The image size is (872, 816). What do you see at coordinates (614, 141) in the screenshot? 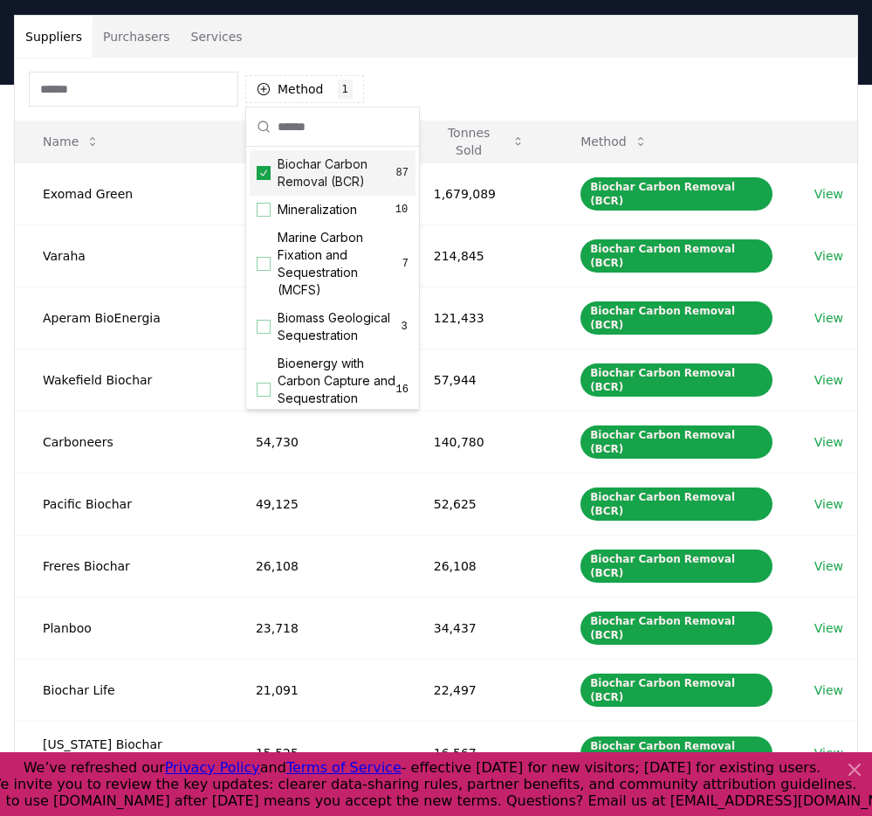
I see `button: Method` at bounding box center [614, 141].